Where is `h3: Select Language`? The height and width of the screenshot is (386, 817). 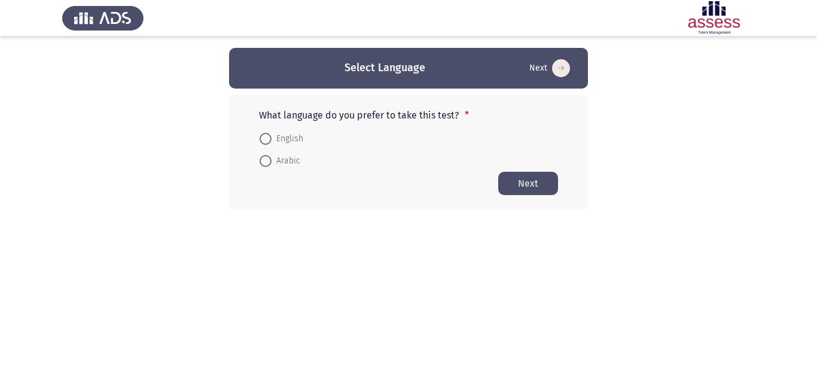 h3: Select Language is located at coordinates (385, 68).